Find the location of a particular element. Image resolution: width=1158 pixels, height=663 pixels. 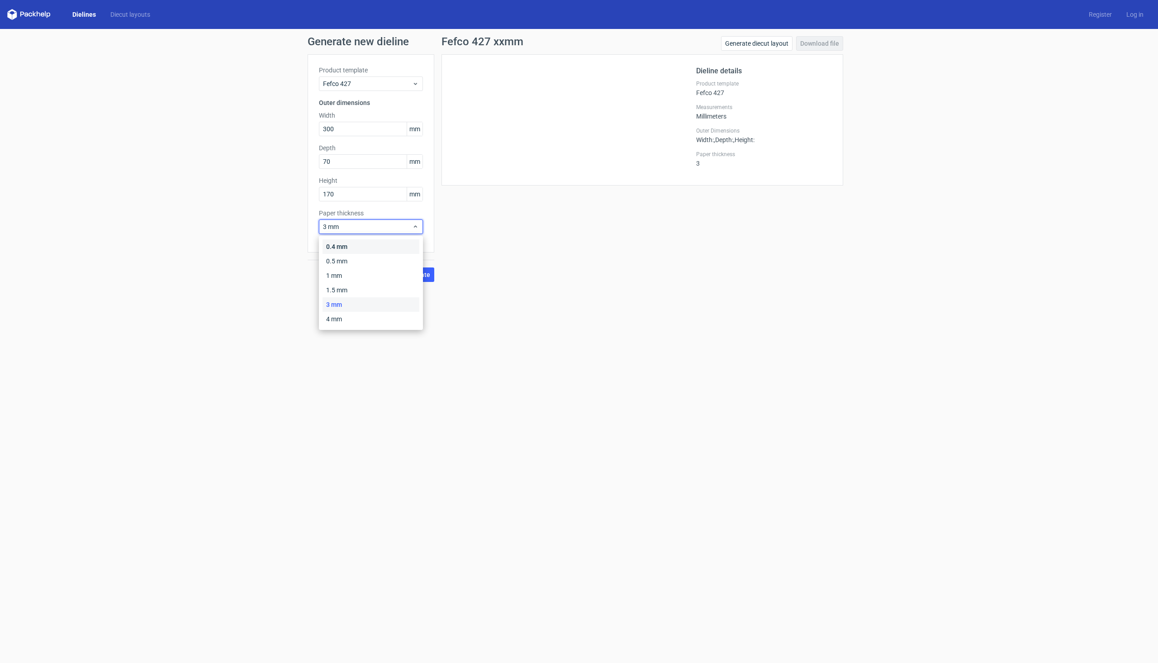

div: 0.4 mm is located at coordinates (371, 247).